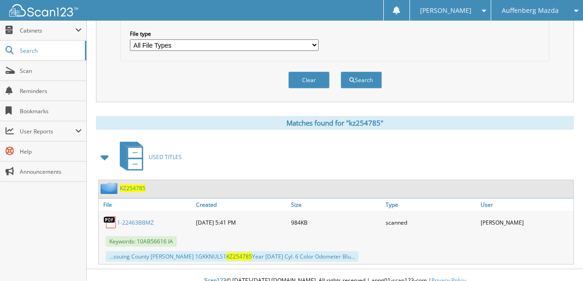 The width and height of the screenshot is (583, 281). What do you see at coordinates (165, 157) in the screenshot?
I see `span: USED TITLES` at bounding box center [165, 157].